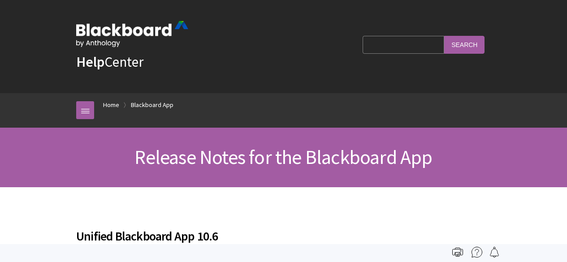  What do you see at coordinates (465, 44) in the screenshot?
I see `input: Search` at bounding box center [465, 44].